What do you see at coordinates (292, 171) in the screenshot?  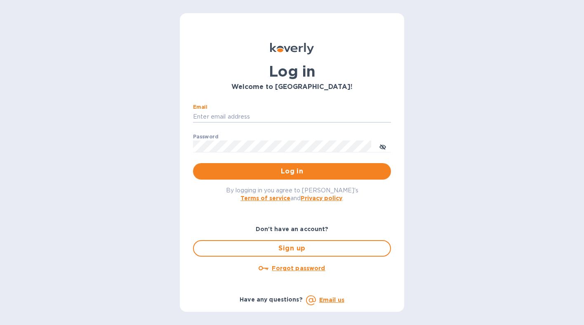 I see `button: Log in` at bounding box center [292, 171].